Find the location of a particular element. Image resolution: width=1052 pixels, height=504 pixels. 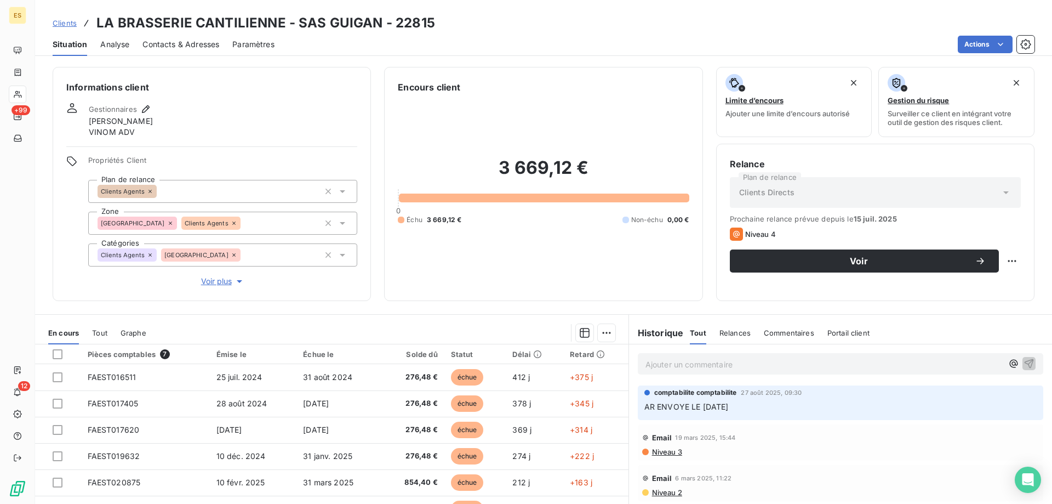

div: Pièces comptables is located at coordinates (145, 354).